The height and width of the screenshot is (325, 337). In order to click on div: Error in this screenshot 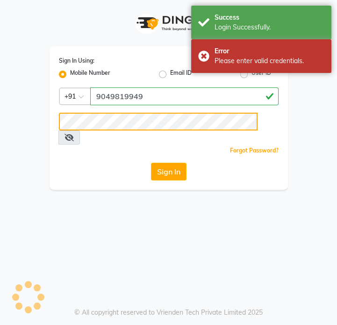, I will do `click(269, 51)`.